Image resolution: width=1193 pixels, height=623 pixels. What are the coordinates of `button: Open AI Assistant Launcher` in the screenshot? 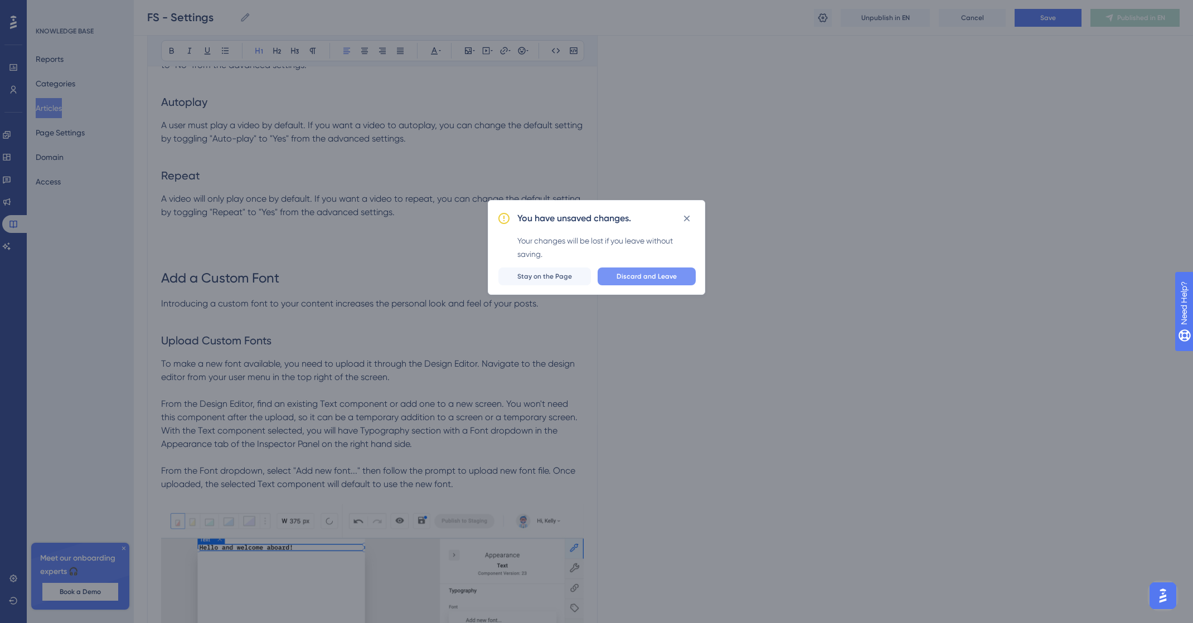 It's located at (17, 17).